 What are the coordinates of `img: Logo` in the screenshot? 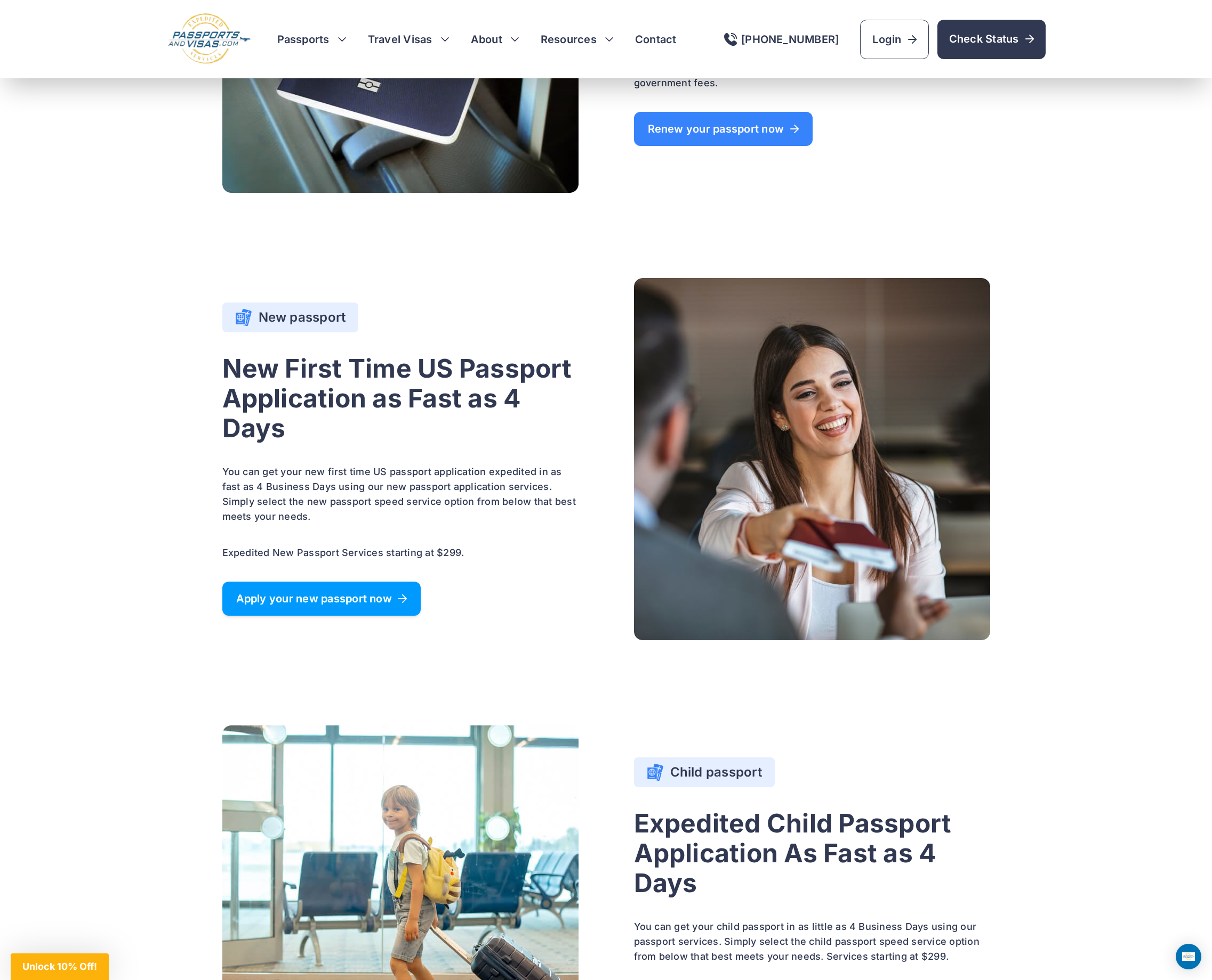 It's located at (209, 39).